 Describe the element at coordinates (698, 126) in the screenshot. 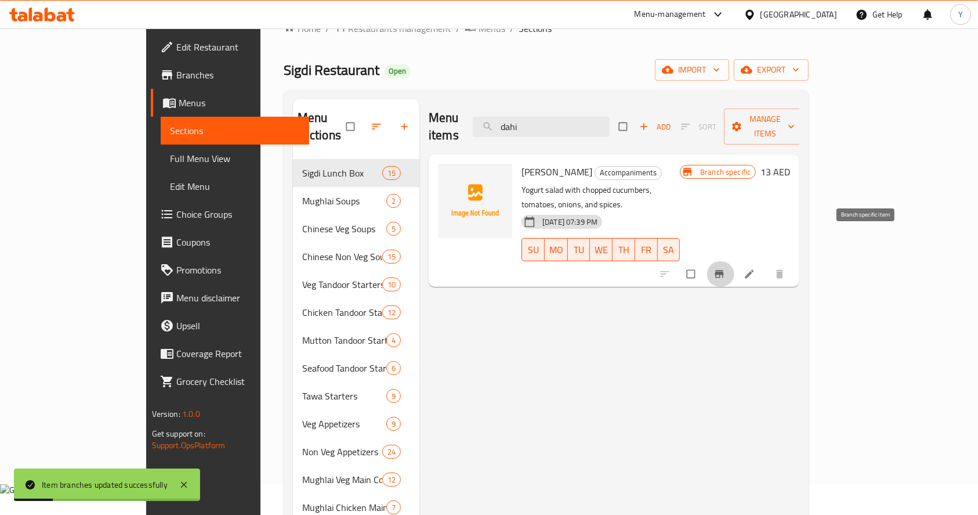

I see `span: Select section first` at that location.